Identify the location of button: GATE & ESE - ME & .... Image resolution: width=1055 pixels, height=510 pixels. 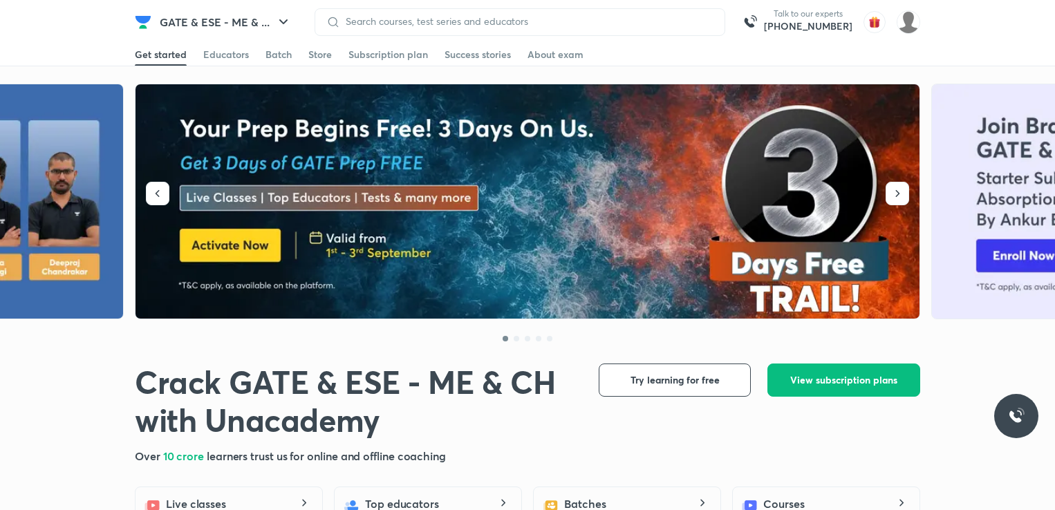
(225, 22).